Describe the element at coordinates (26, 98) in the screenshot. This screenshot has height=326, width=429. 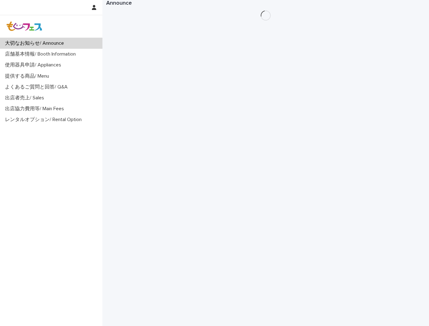
I see `p: 出店者売上/ Sales` at that location.